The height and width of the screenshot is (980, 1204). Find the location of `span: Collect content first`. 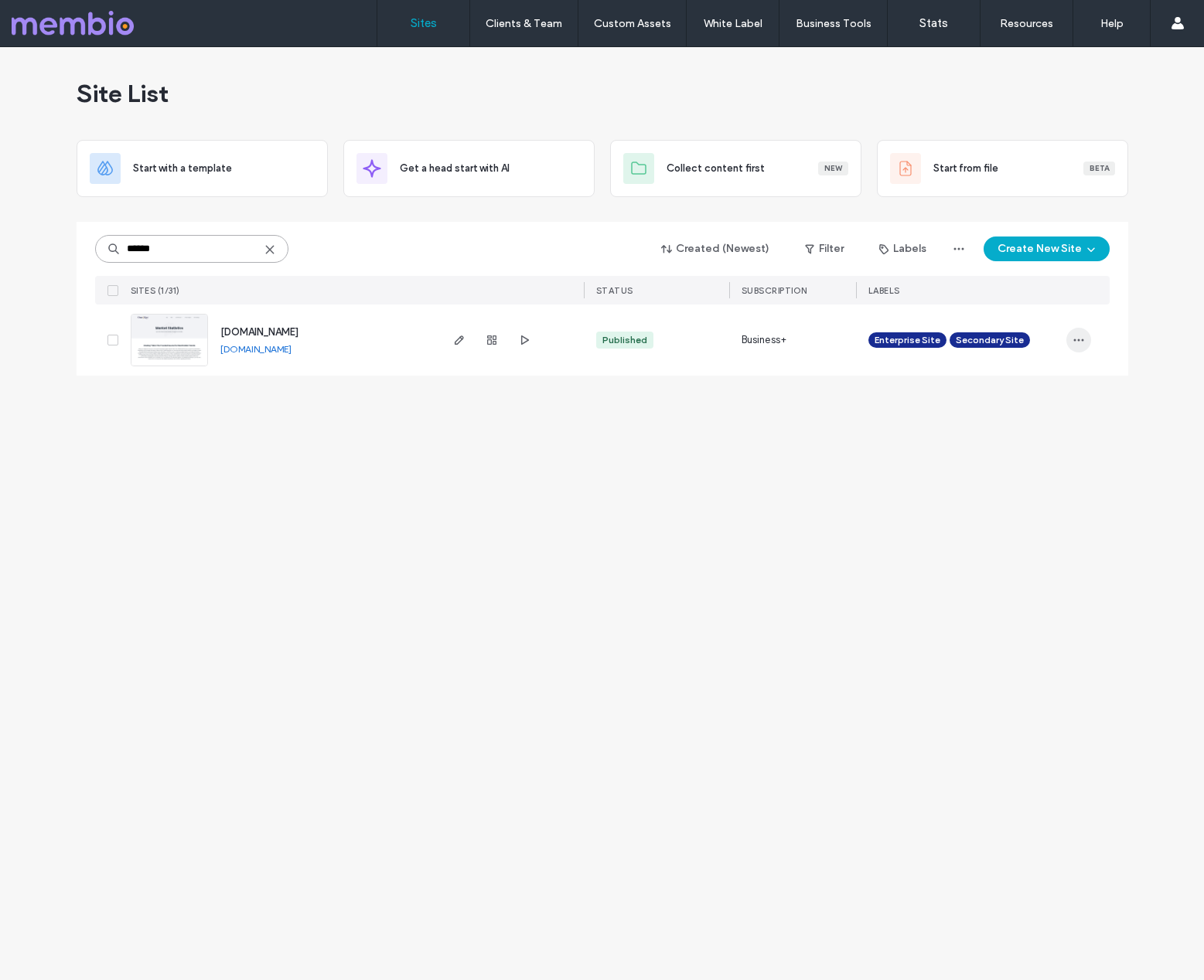

span: Collect content first is located at coordinates (715, 168).